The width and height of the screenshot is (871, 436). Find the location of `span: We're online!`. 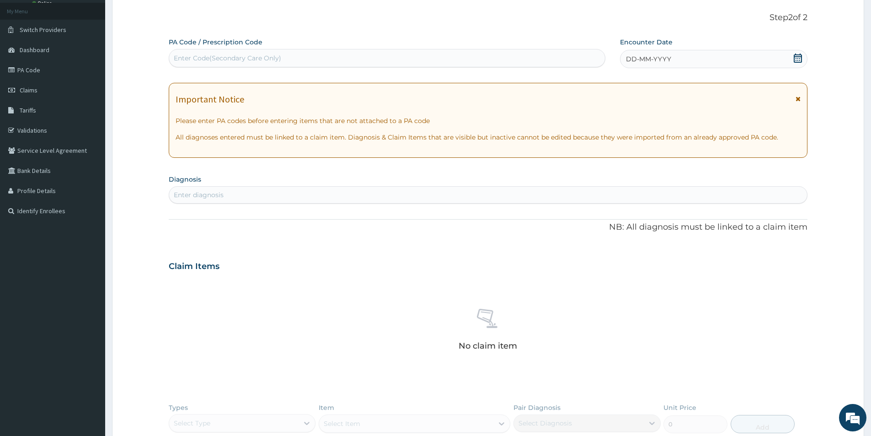

span: We're online! is located at coordinates (90, 161).